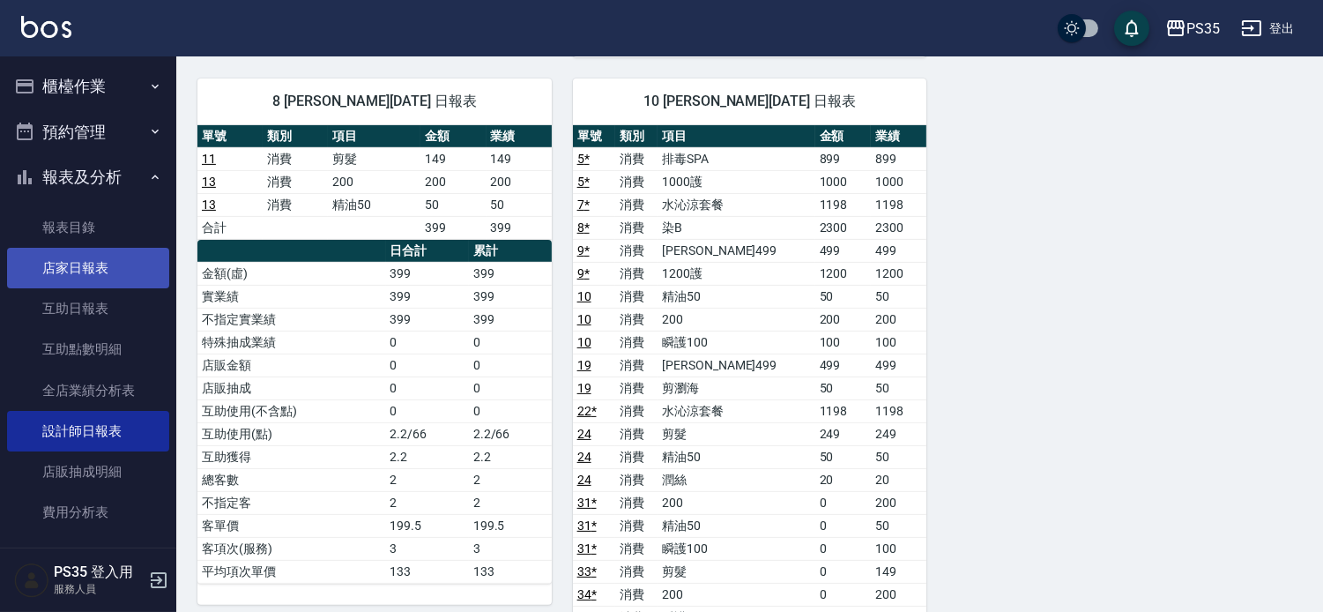  What do you see at coordinates (88, 349) in the screenshot?
I see `a: 互助點數明細` at bounding box center [88, 349].